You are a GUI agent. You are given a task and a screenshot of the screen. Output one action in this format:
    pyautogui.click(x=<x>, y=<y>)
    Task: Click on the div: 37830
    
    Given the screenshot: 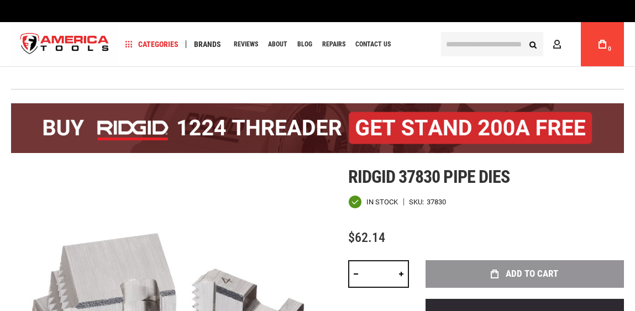 What is the action you would take?
    pyautogui.click(x=436, y=202)
    